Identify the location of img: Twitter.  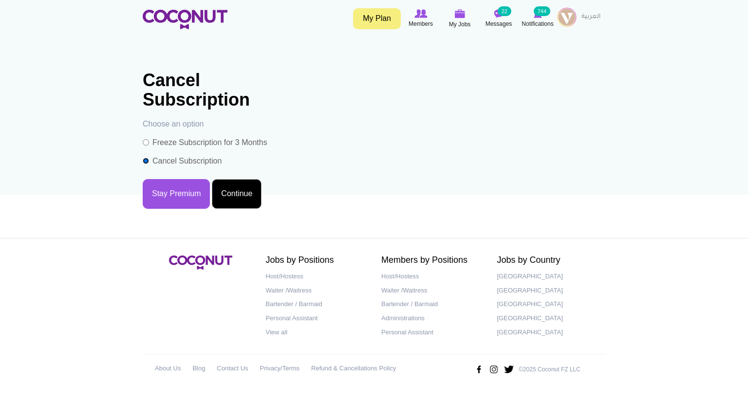
(509, 370).